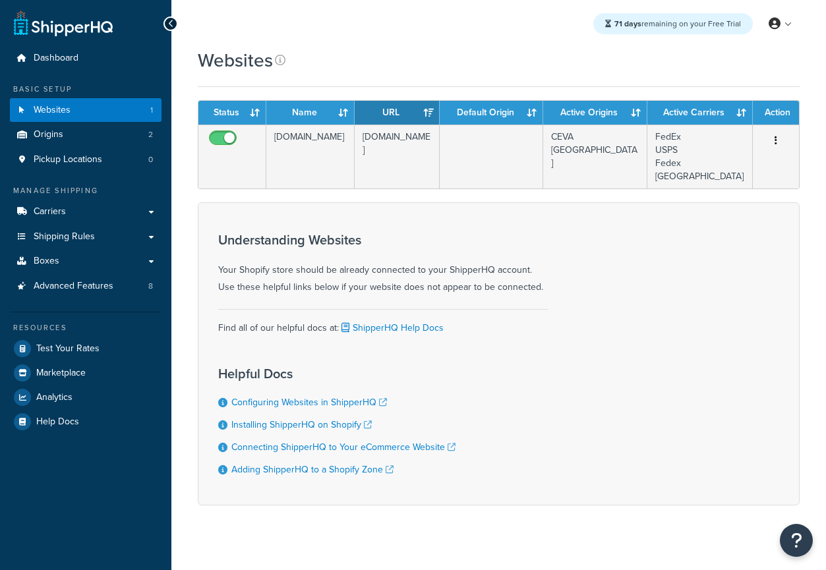 The height and width of the screenshot is (570, 826). I want to click on li: Test Your Rates, so click(86, 349).